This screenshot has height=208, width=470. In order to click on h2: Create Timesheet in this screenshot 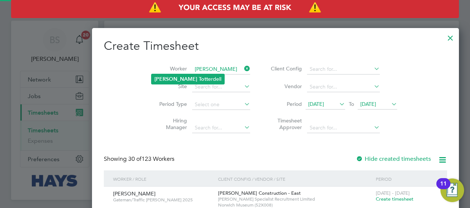, I will do `click(275, 46)`.